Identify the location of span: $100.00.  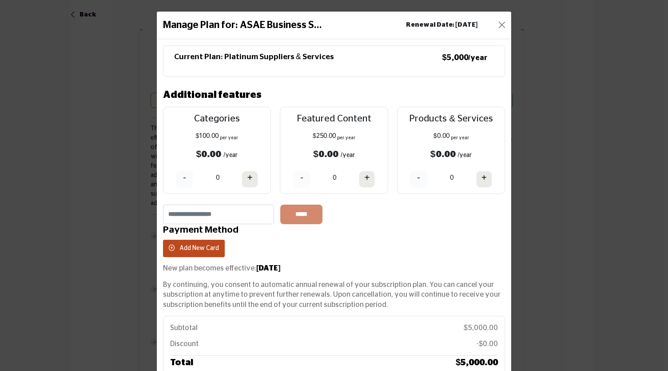
(207, 136).